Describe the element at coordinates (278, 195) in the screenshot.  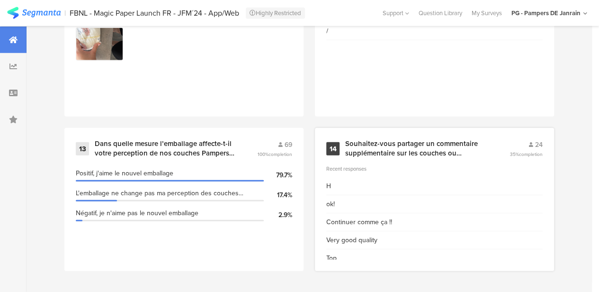
I see `div: 17.4%` at that location.